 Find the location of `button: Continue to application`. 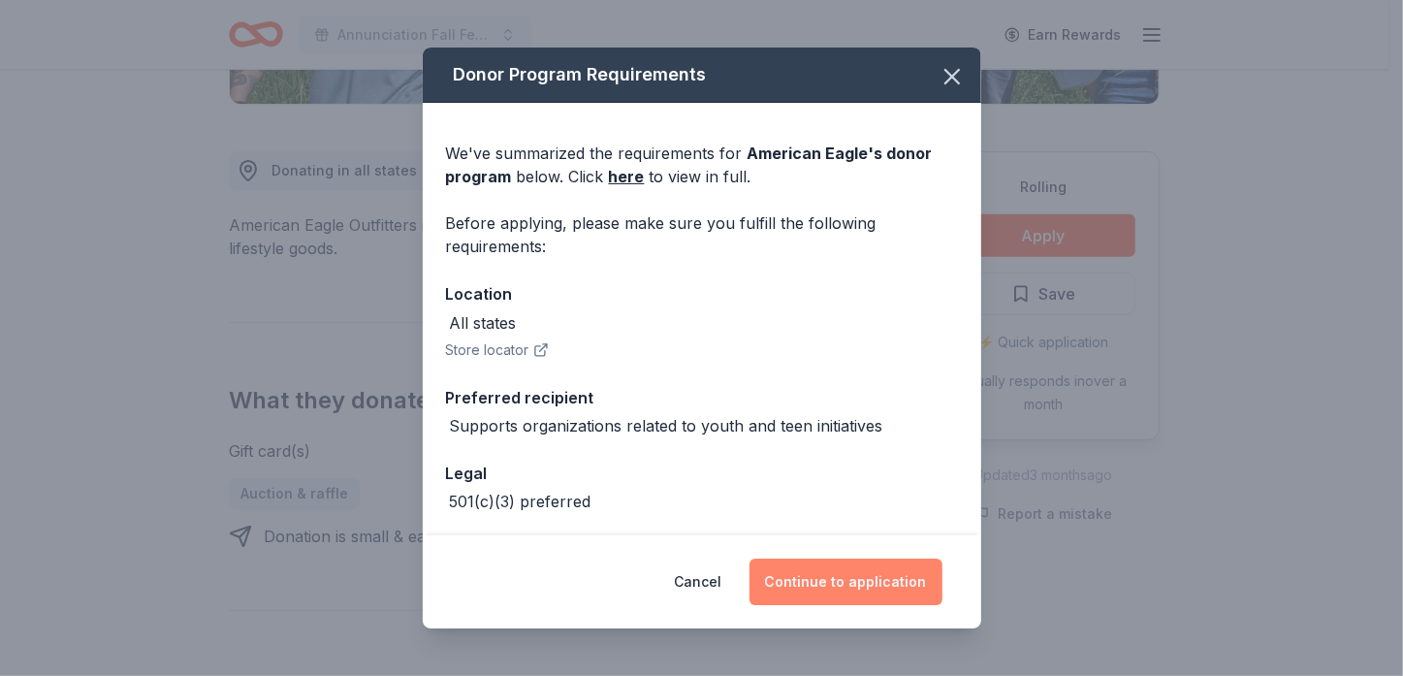

button: Continue to application is located at coordinates (846, 582).